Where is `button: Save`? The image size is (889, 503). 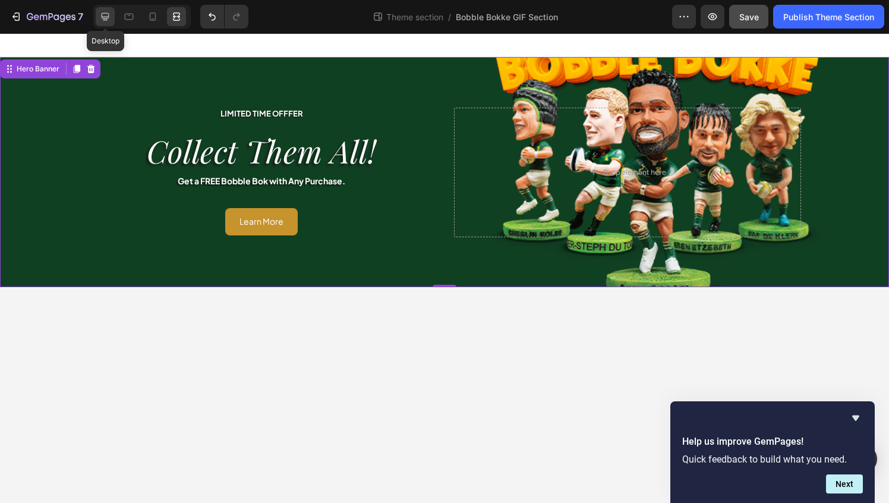 button: Save is located at coordinates (749, 17).